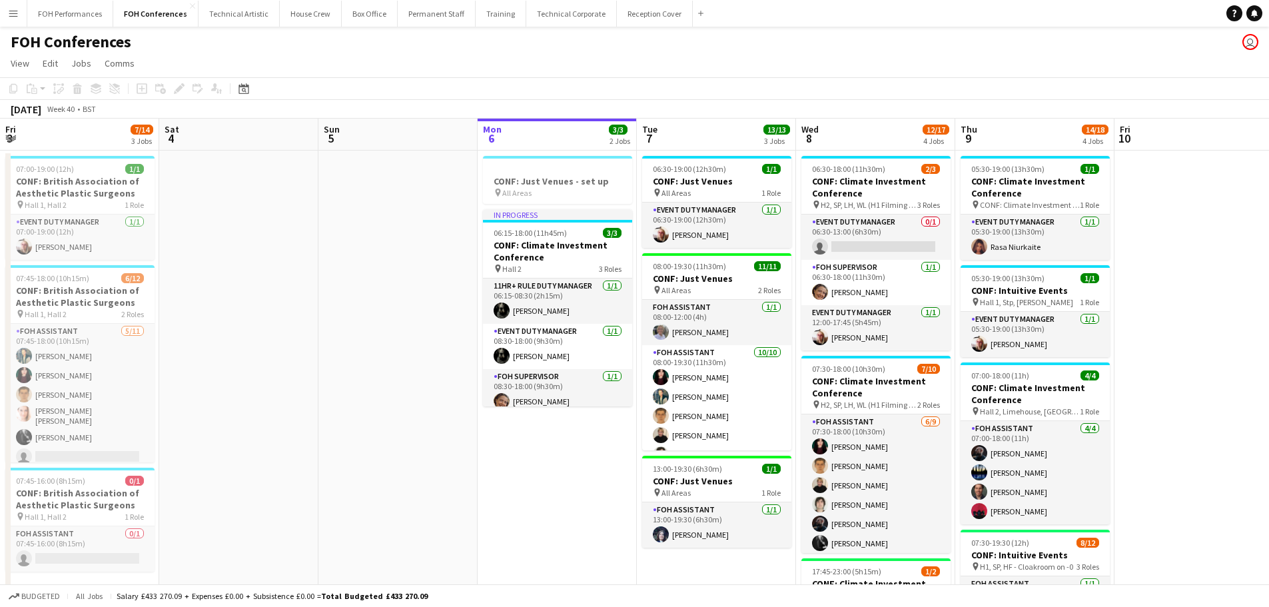 This screenshot has height=607, width=1269. I want to click on span: 7/14, so click(142, 129).